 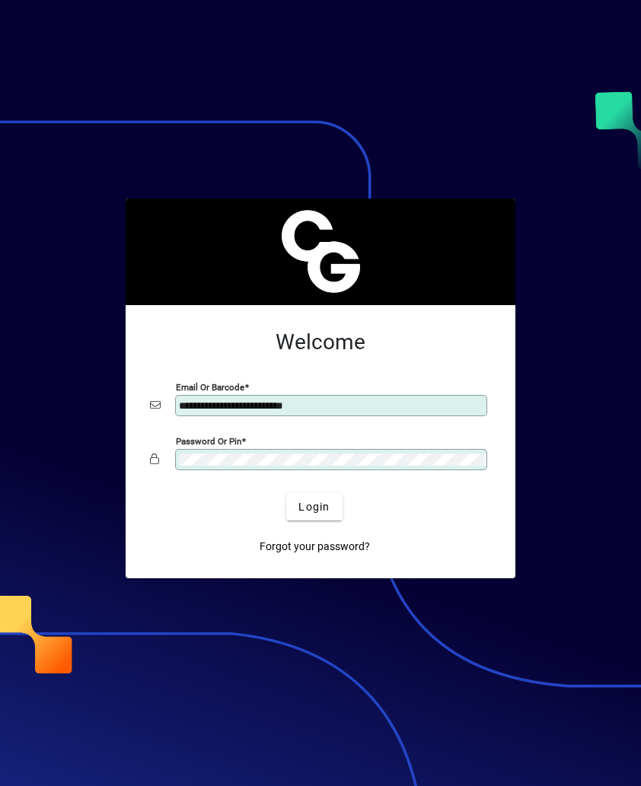 I want to click on mat-label: Password or Pin, so click(x=209, y=442).